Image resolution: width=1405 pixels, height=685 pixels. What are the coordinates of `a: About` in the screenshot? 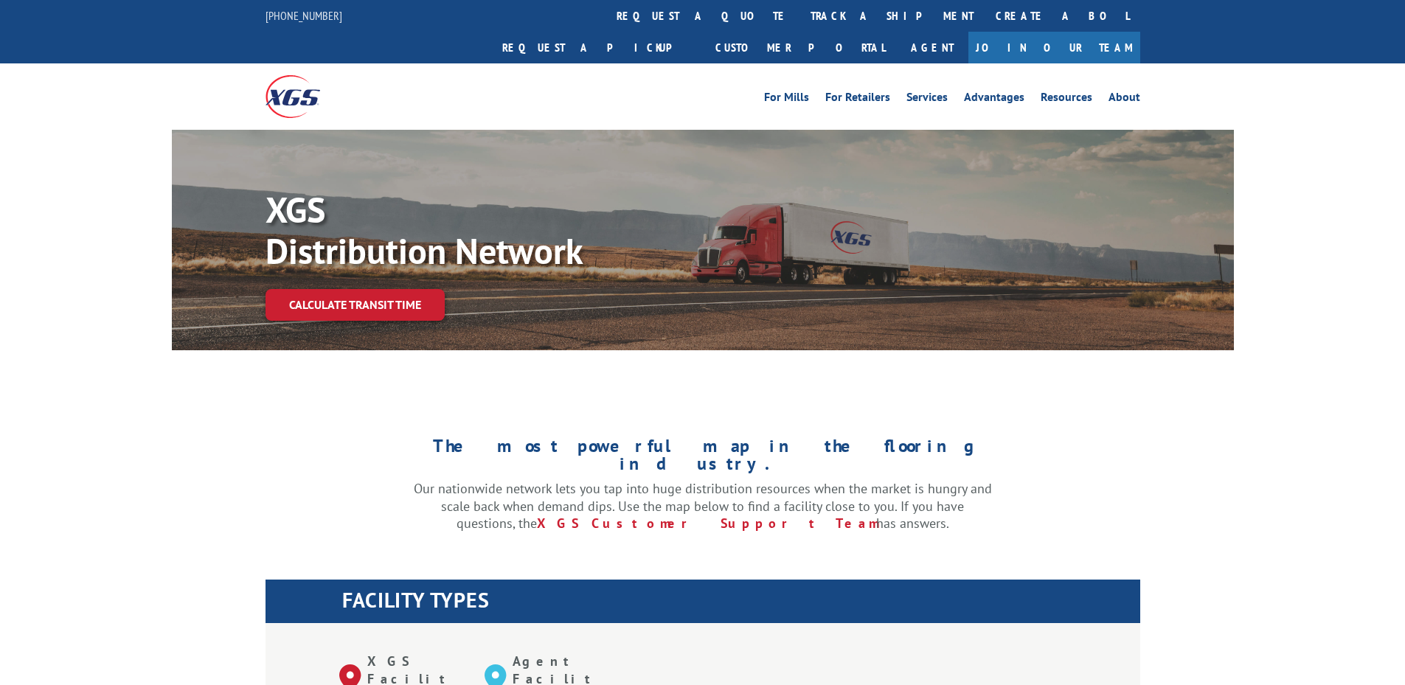 It's located at (1124, 100).